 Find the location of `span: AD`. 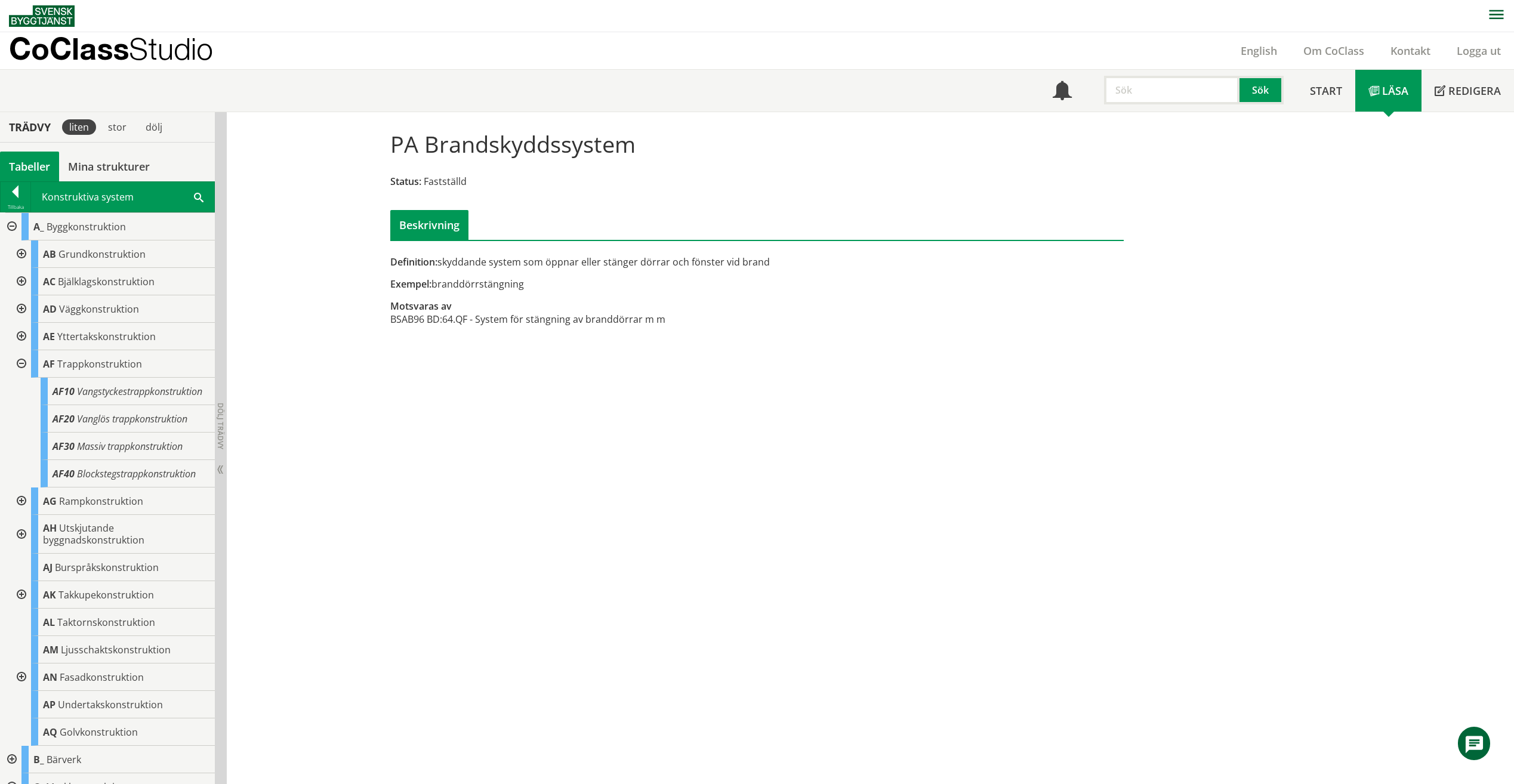

span: AD is located at coordinates (49, 309).